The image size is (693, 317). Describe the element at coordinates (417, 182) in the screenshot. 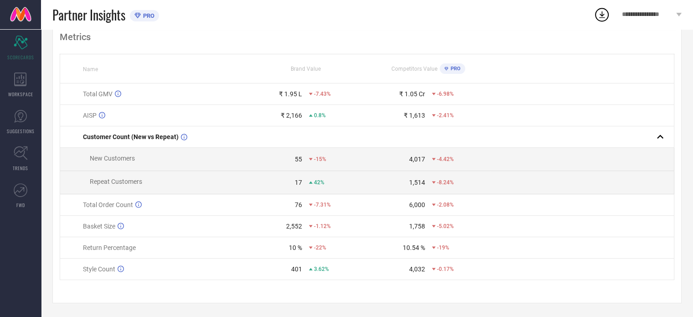

I see `div: 1,514` at that location.